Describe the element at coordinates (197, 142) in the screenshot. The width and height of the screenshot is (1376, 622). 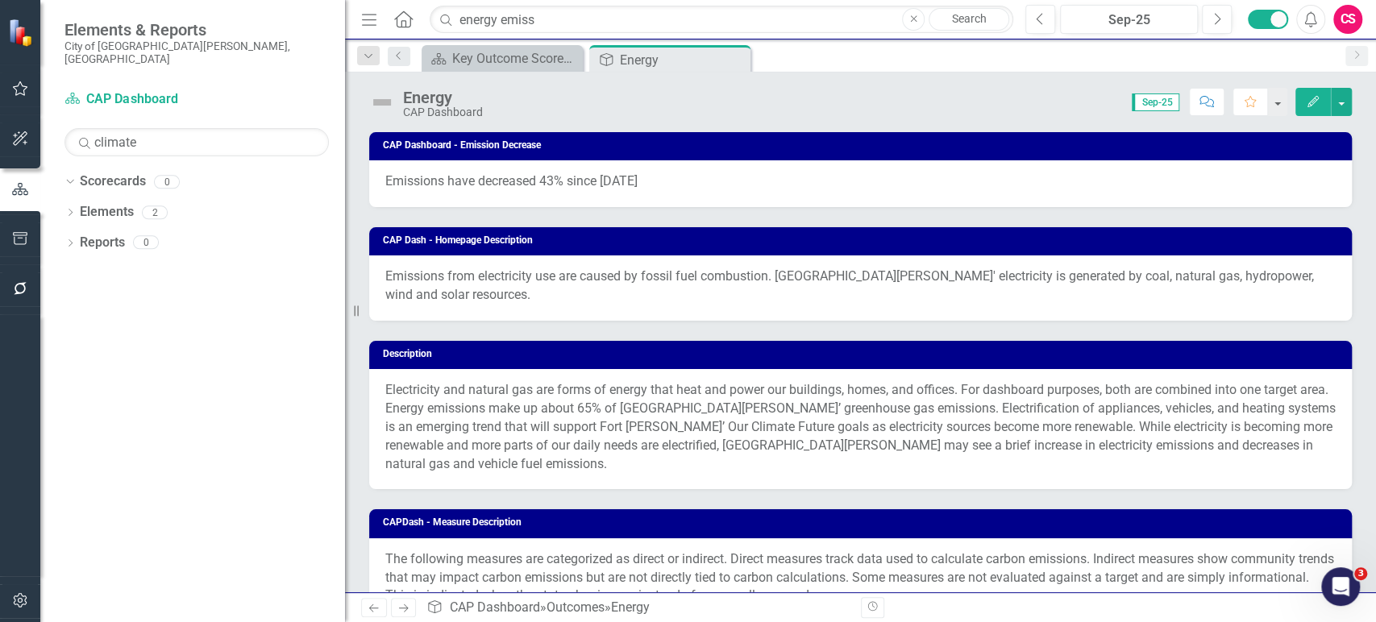
I see `input: Search Below...` at that location.